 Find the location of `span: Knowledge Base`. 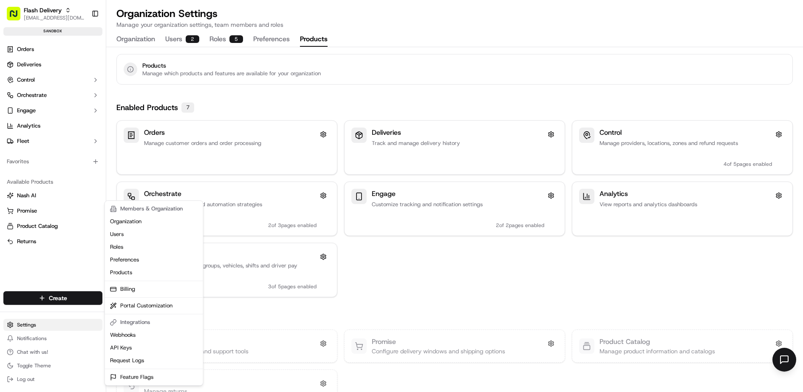

span: Knowledge Base is located at coordinates (41, 127).